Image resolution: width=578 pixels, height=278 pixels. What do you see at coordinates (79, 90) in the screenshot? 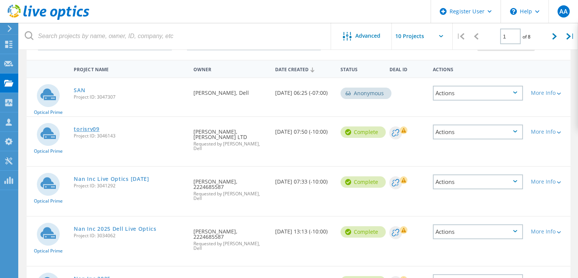
I see `a: SAN` at bounding box center [79, 90].